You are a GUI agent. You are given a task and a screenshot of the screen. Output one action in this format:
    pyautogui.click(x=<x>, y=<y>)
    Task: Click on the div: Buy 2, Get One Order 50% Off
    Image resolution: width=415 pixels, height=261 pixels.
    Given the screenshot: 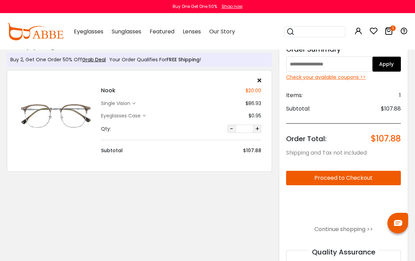 What is the action you would take?
    pyautogui.click(x=58, y=60)
    